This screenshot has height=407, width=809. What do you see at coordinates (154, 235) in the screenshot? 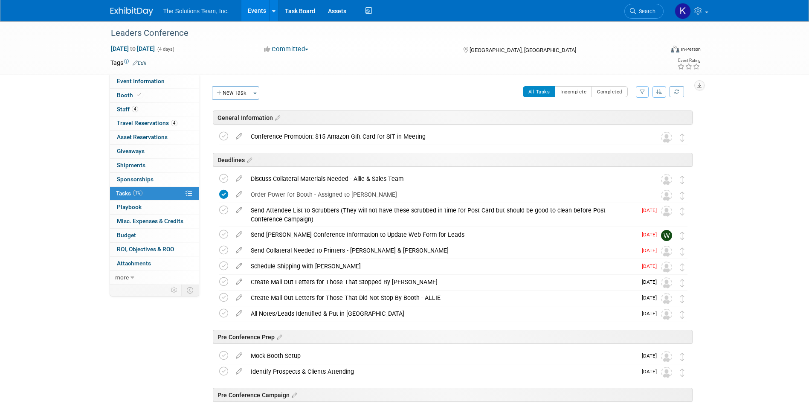
I see `a: Budget` at bounding box center [154, 235].